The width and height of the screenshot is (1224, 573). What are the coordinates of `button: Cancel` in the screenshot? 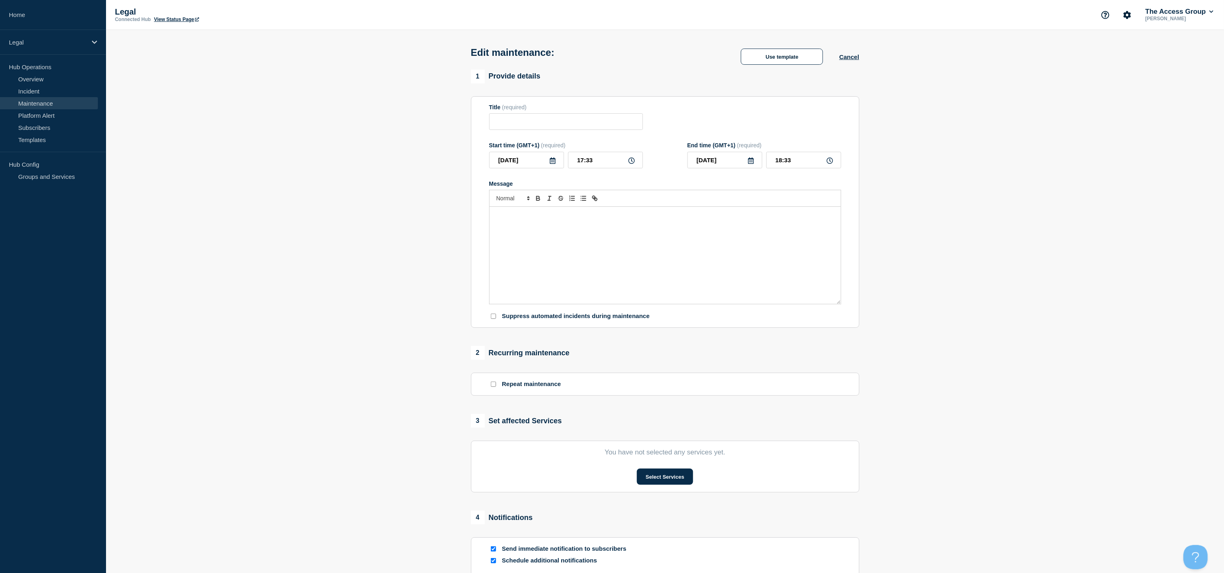 It's located at (849, 57).